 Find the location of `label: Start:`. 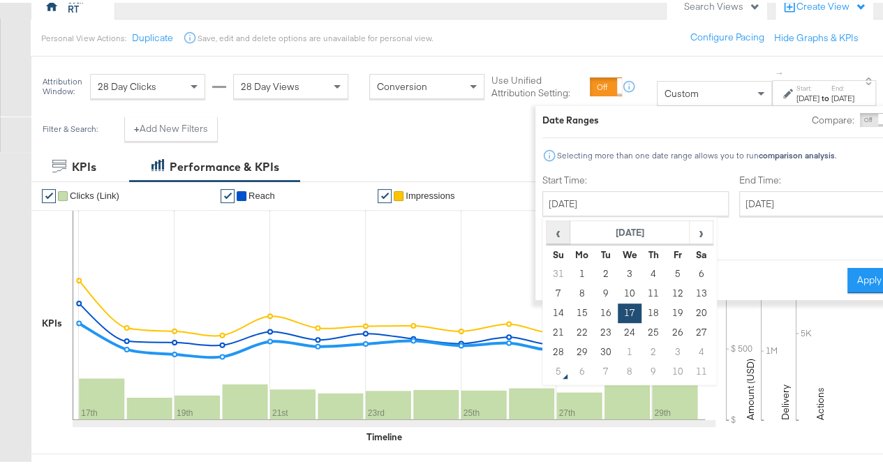

label: Start: is located at coordinates (807, 85).